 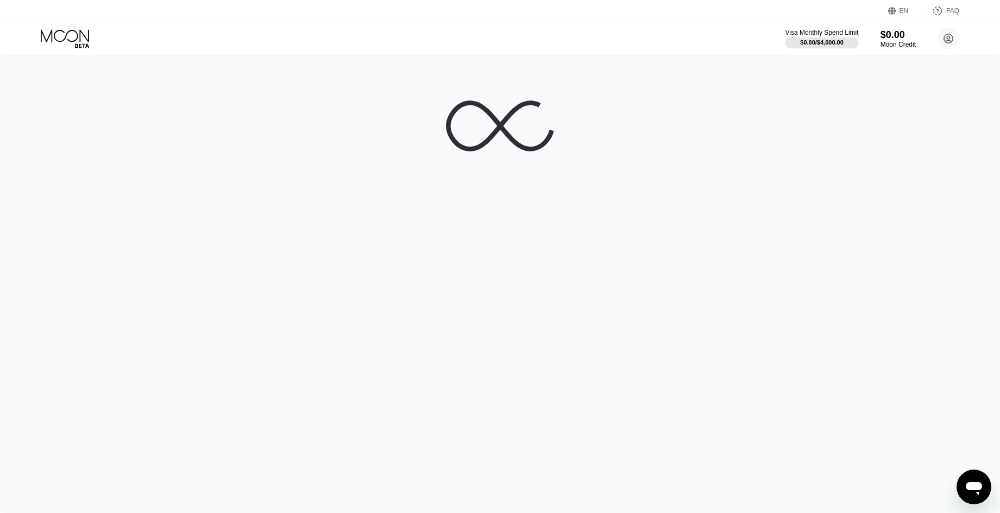 What do you see at coordinates (898, 35) in the screenshot?
I see `div: $0.00` at bounding box center [898, 35].